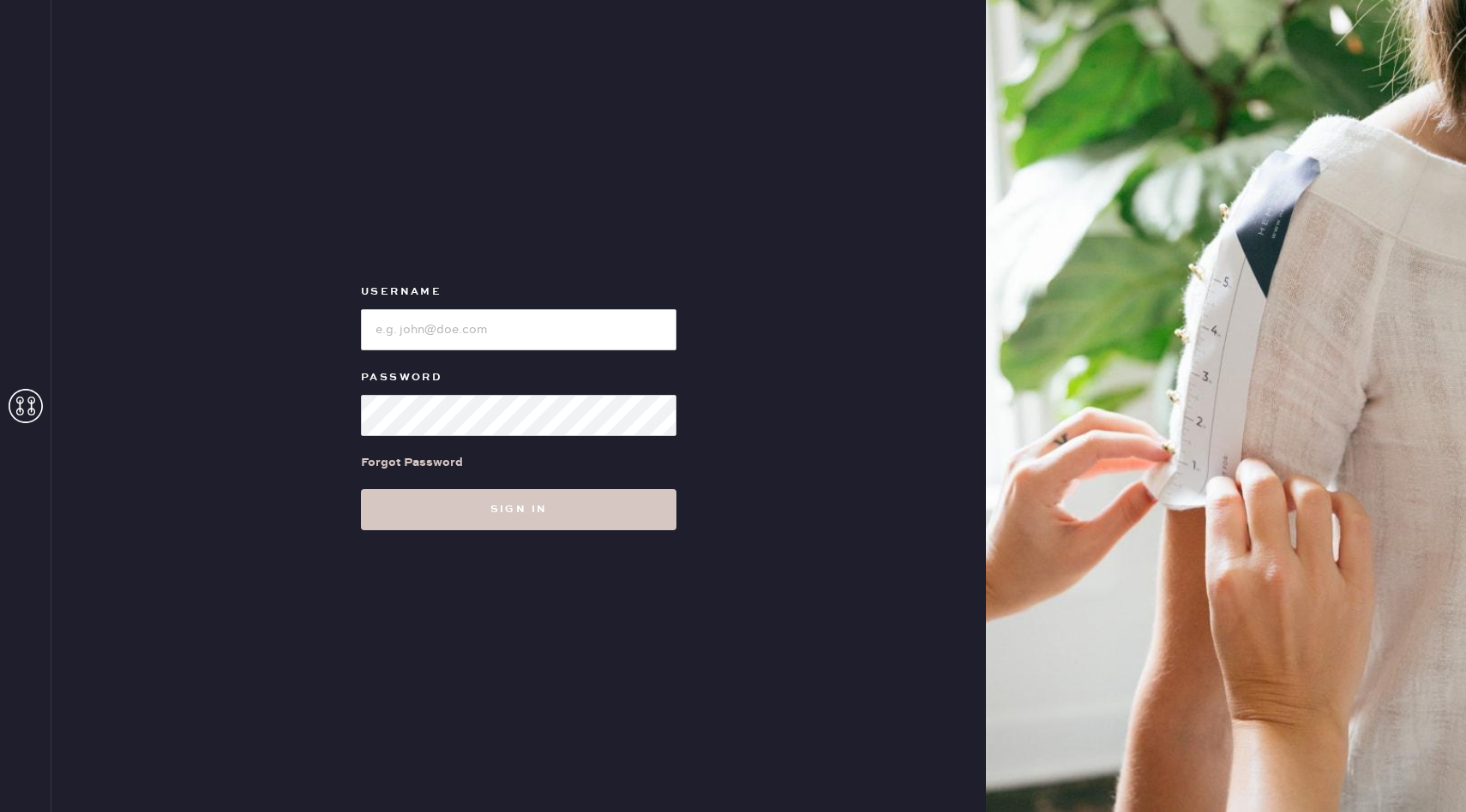  I want to click on input: e.g. john@doe.com, so click(519, 330).